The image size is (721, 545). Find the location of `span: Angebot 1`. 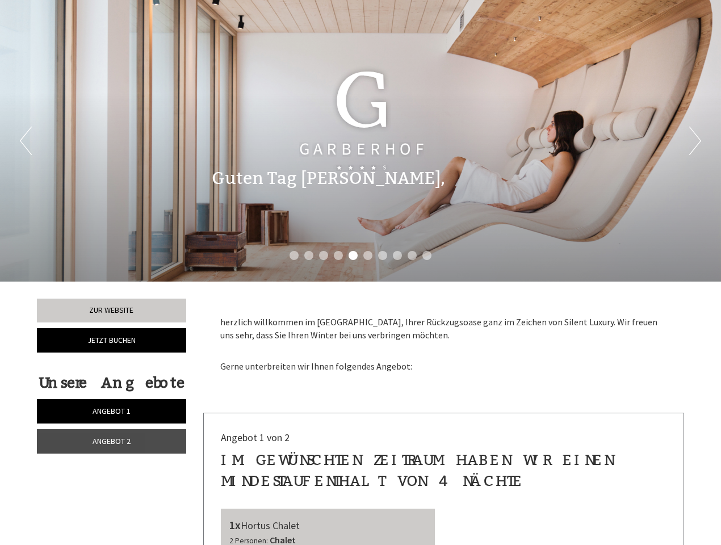

span: Angebot 1 is located at coordinates (111, 411).